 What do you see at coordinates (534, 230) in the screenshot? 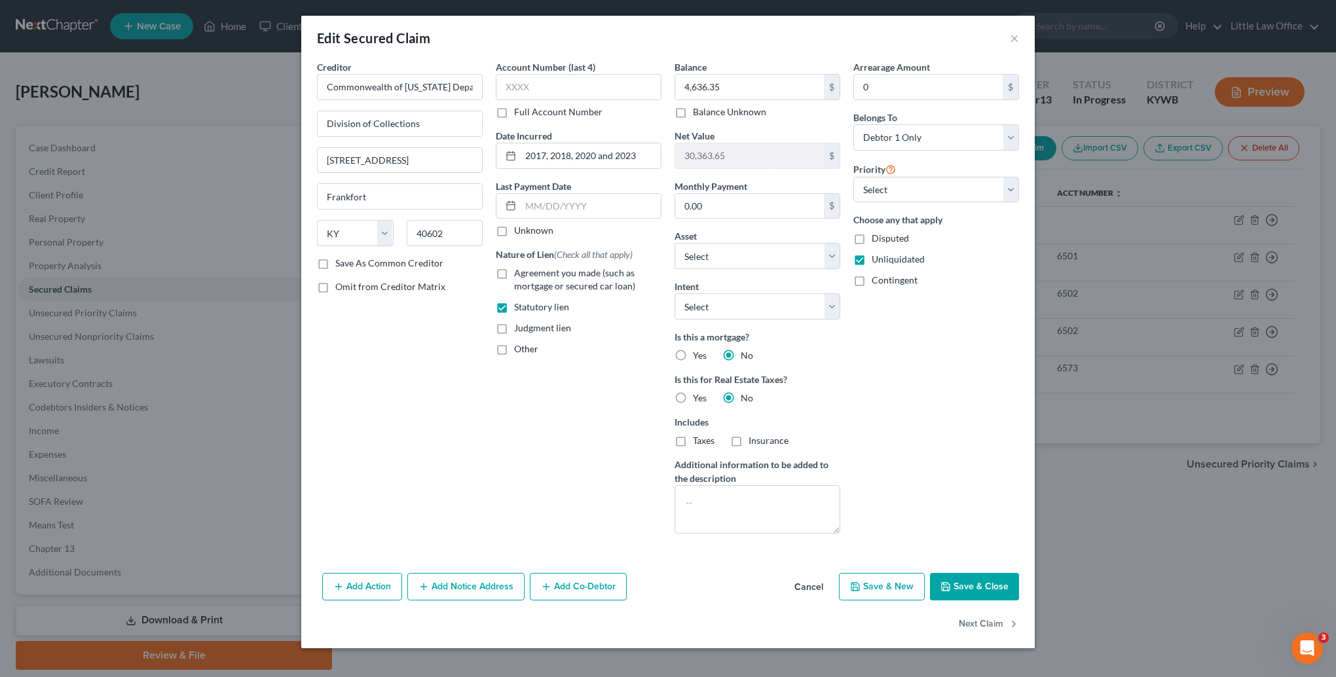
I see `label: Unknown` at bounding box center [534, 230].